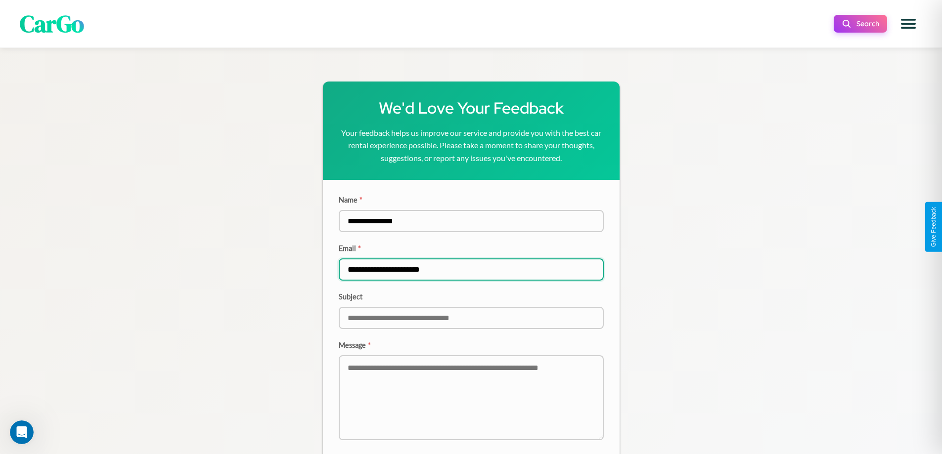  What do you see at coordinates (52, 24) in the screenshot?
I see `span: CarGo` at bounding box center [52, 24].